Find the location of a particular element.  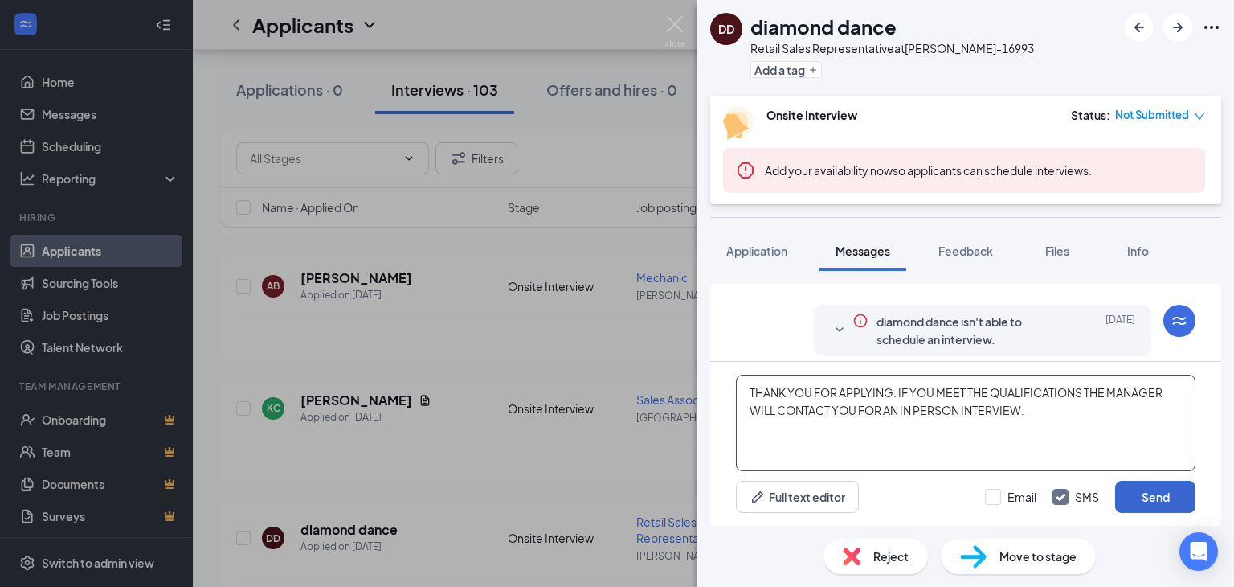

button: Full text editorPen is located at coordinates (797, 497).